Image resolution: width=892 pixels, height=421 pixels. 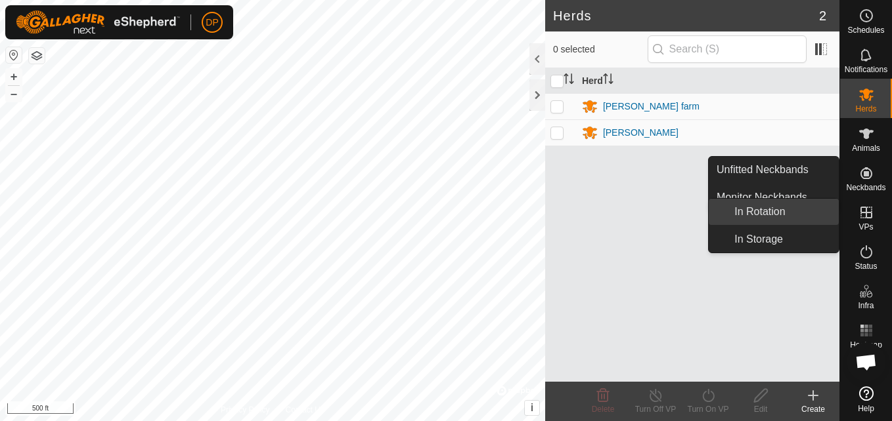 I want to click on a: In Storage, so click(x=782, y=240).